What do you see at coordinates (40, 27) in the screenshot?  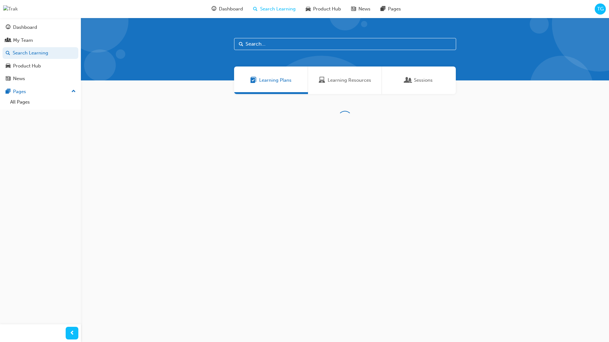 I see `a: Dashboard` at bounding box center [40, 27].